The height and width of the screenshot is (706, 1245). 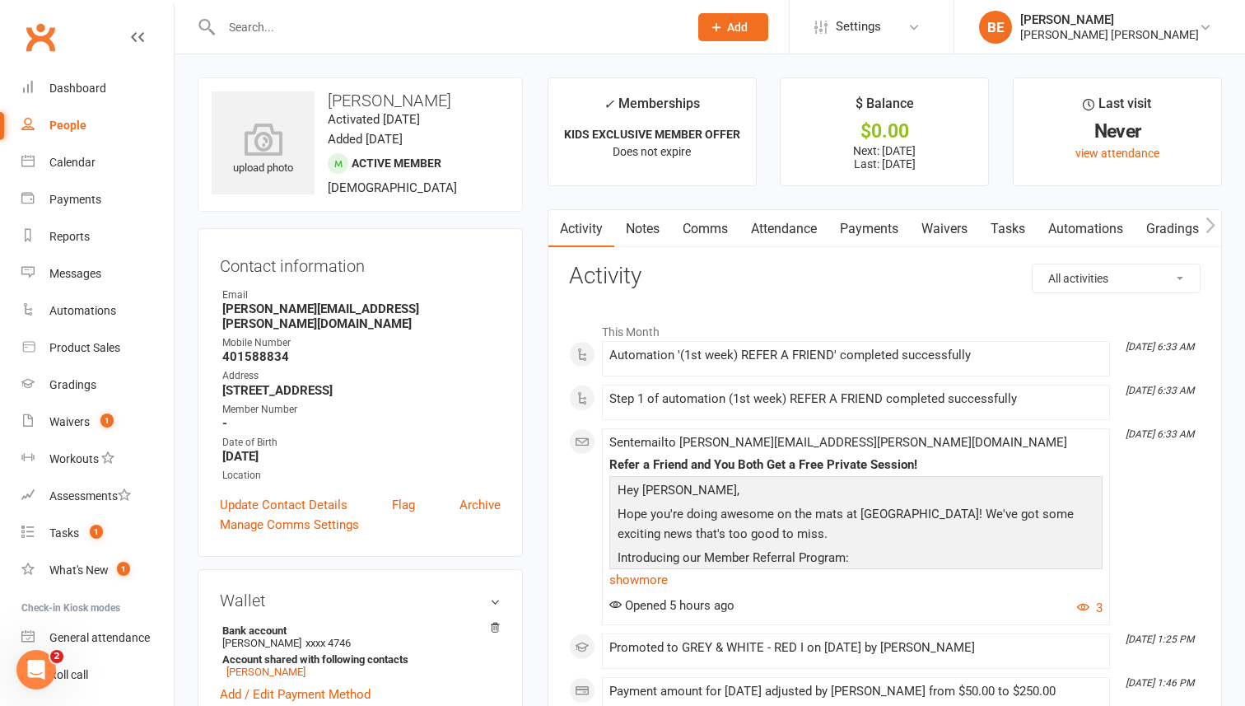 I want to click on div: Gradings, so click(x=72, y=385).